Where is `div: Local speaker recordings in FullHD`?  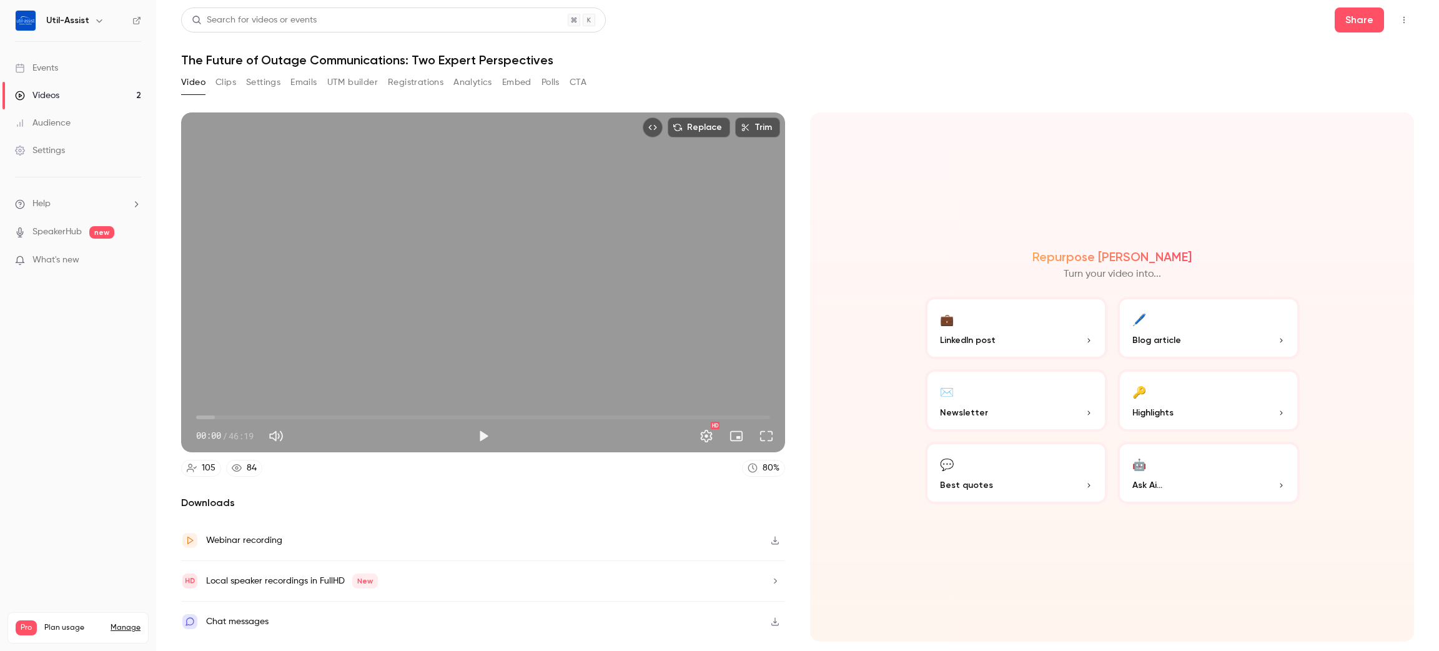
div: Local speaker recordings in FullHD is located at coordinates (292, 581).